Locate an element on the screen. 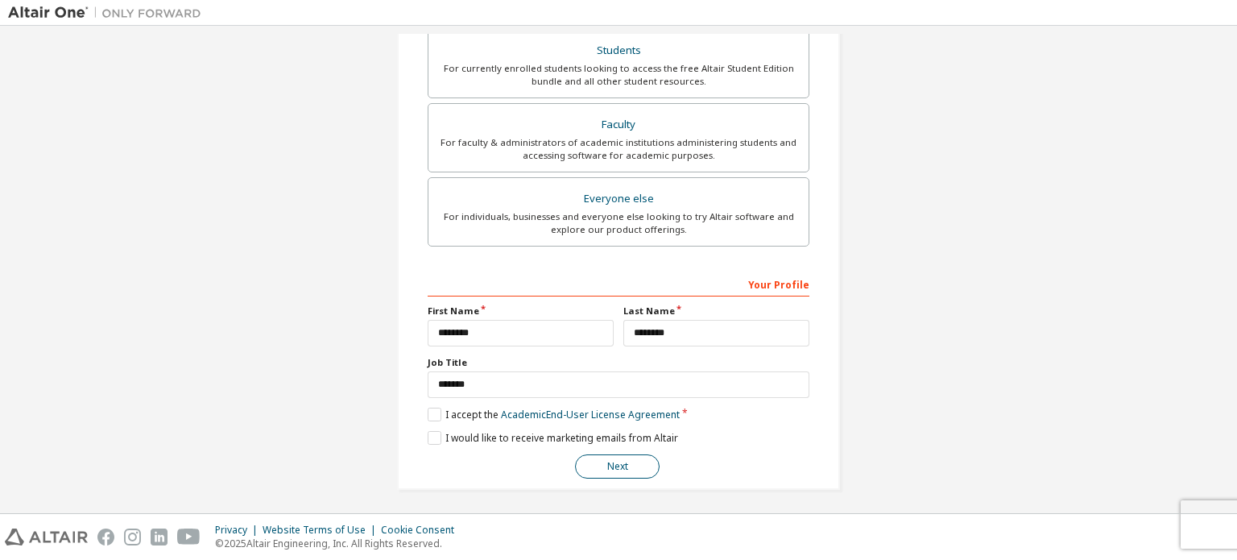  label: Last Name is located at coordinates (716, 311).